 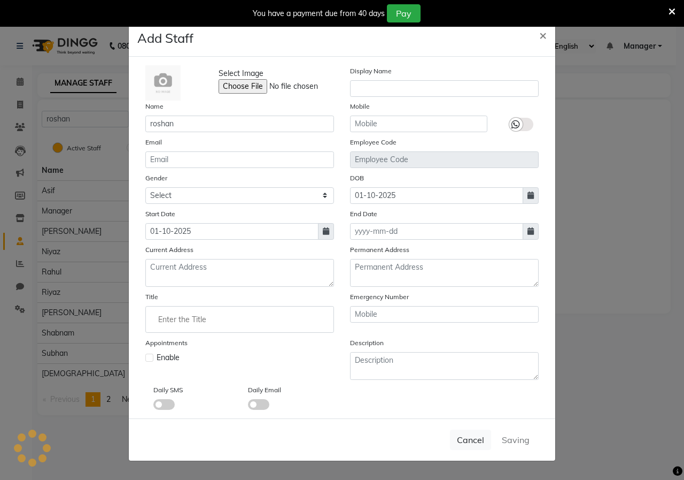 I want to click on label: Mobile, so click(x=360, y=106).